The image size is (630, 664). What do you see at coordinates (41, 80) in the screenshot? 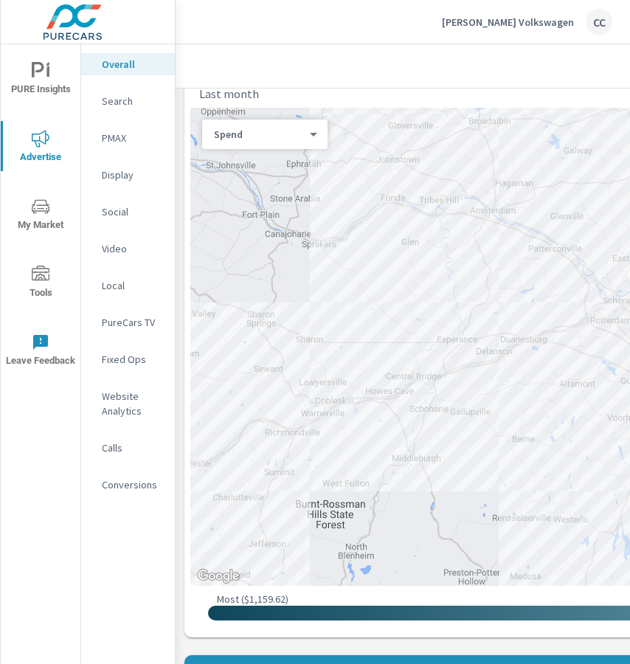
I see `span: PURE Insights` at bounding box center [41, 80].